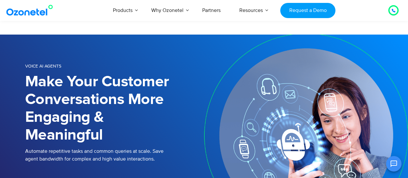 This screenshot has height=178, width=408. What do you see at coordinates (308, 10) in the screenshot?
I see `a: Request a Demo` at bounding box center [308, 10].